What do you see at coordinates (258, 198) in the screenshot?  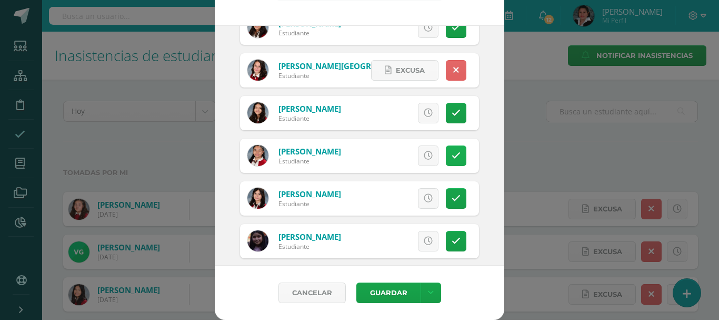 I see `img: ca06dae7c1801b6f19c2db2adb6696f6.png` at bounding box center [258, 198].